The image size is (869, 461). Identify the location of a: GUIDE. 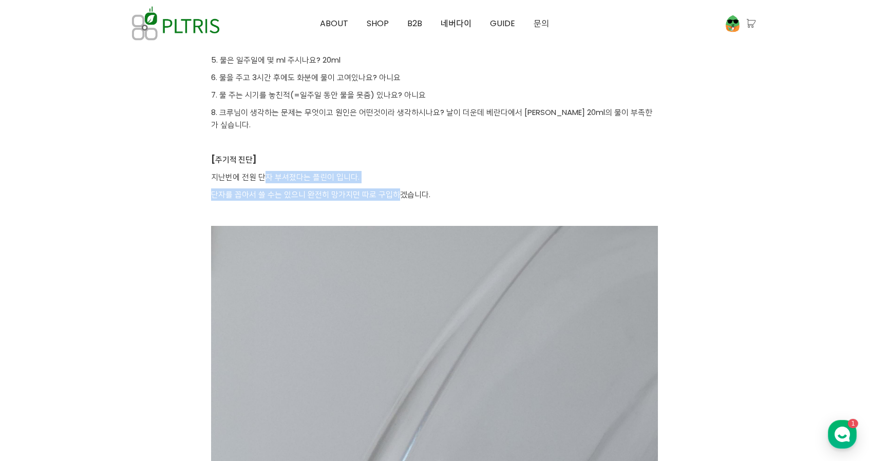
(503, 24).